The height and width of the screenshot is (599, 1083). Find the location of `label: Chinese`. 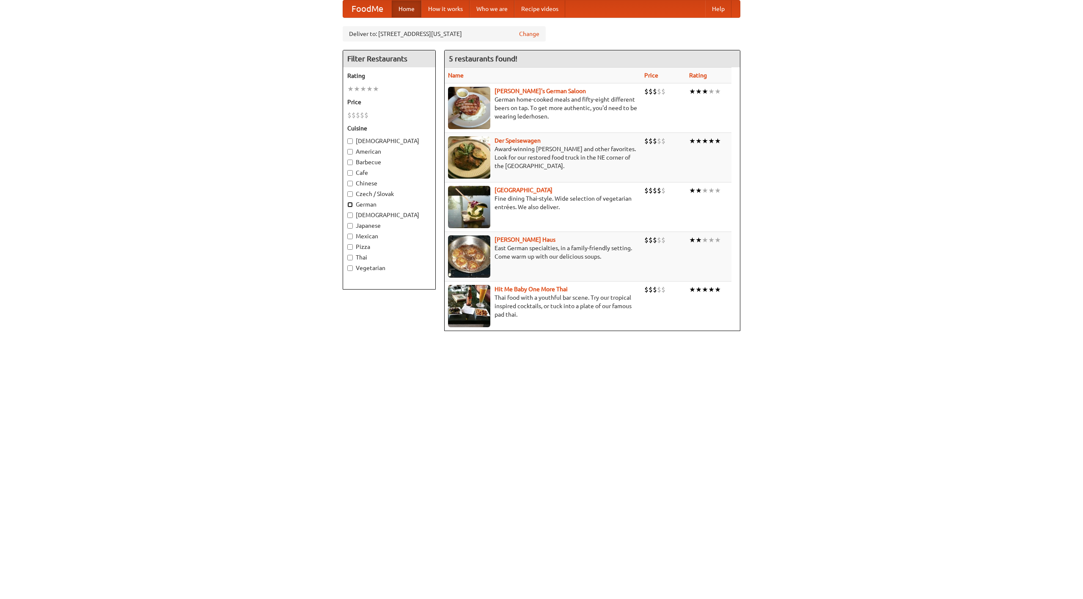

label: Chinese is located at coordinates (389, 183).